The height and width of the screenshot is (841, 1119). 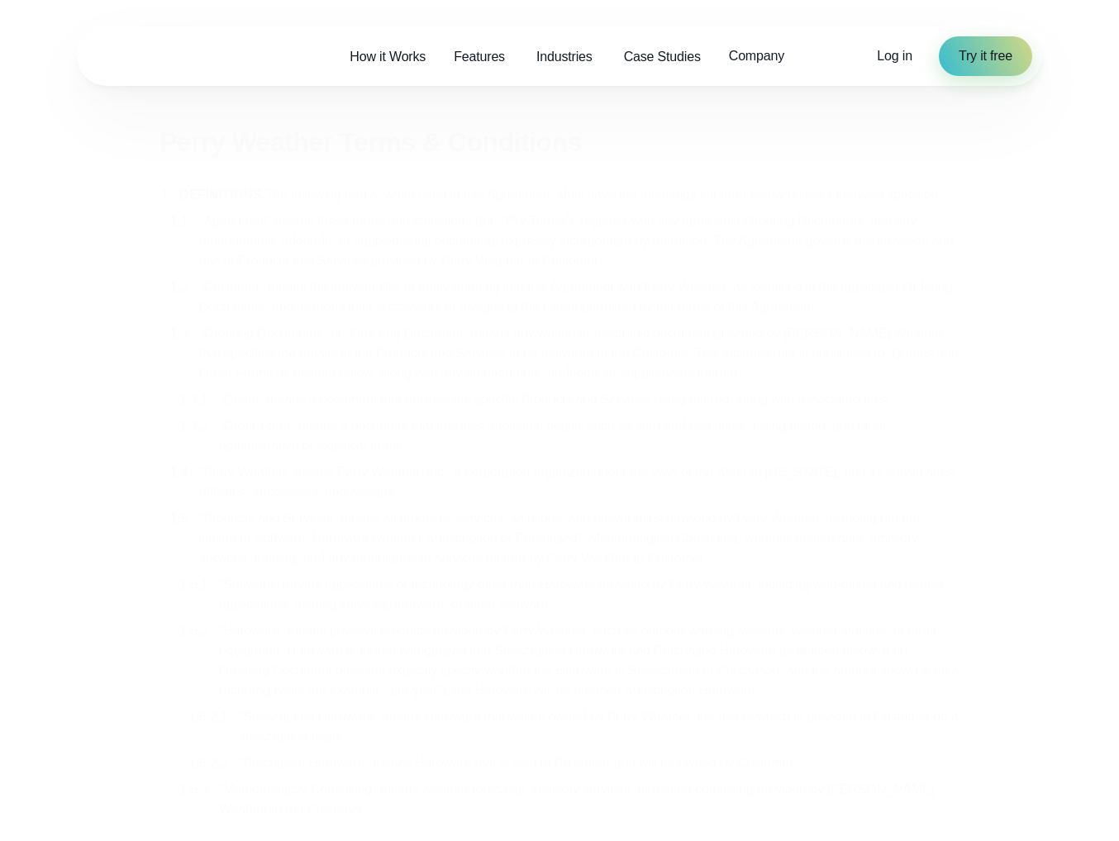 I want to click on span: How it Works, so click(x=388, y=57).